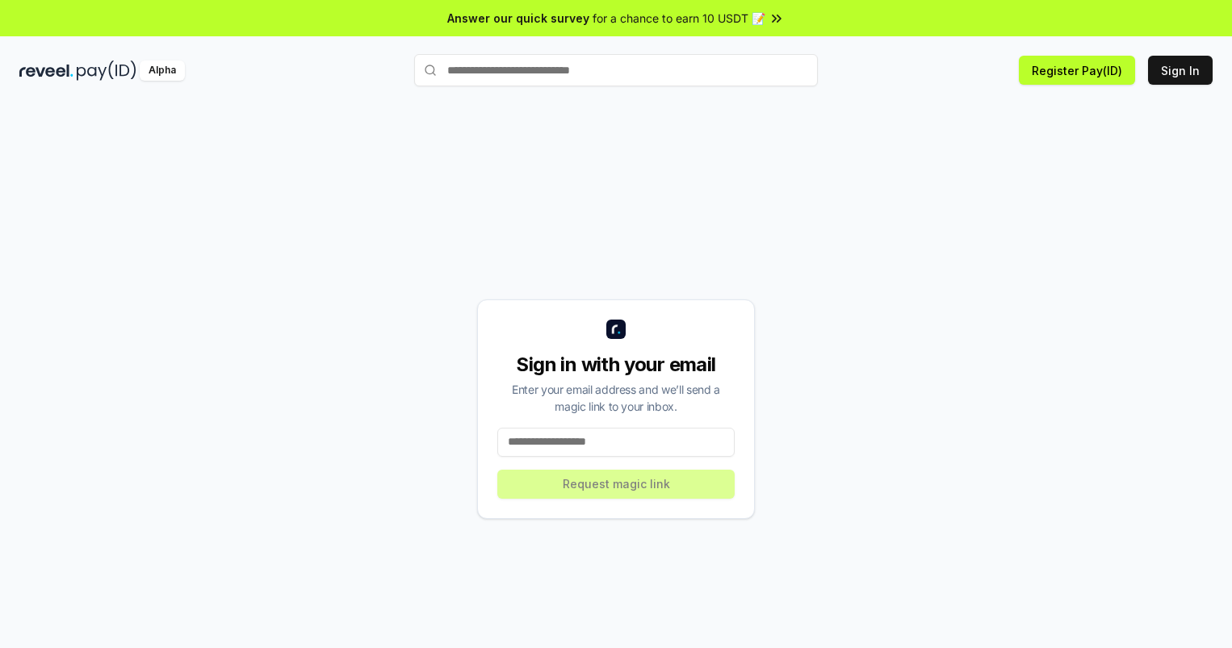 The image size is (1232, 648). Describe the element at coordinates (616, 365) in the screenshot. I see `div: Sign in with your email` at that location.